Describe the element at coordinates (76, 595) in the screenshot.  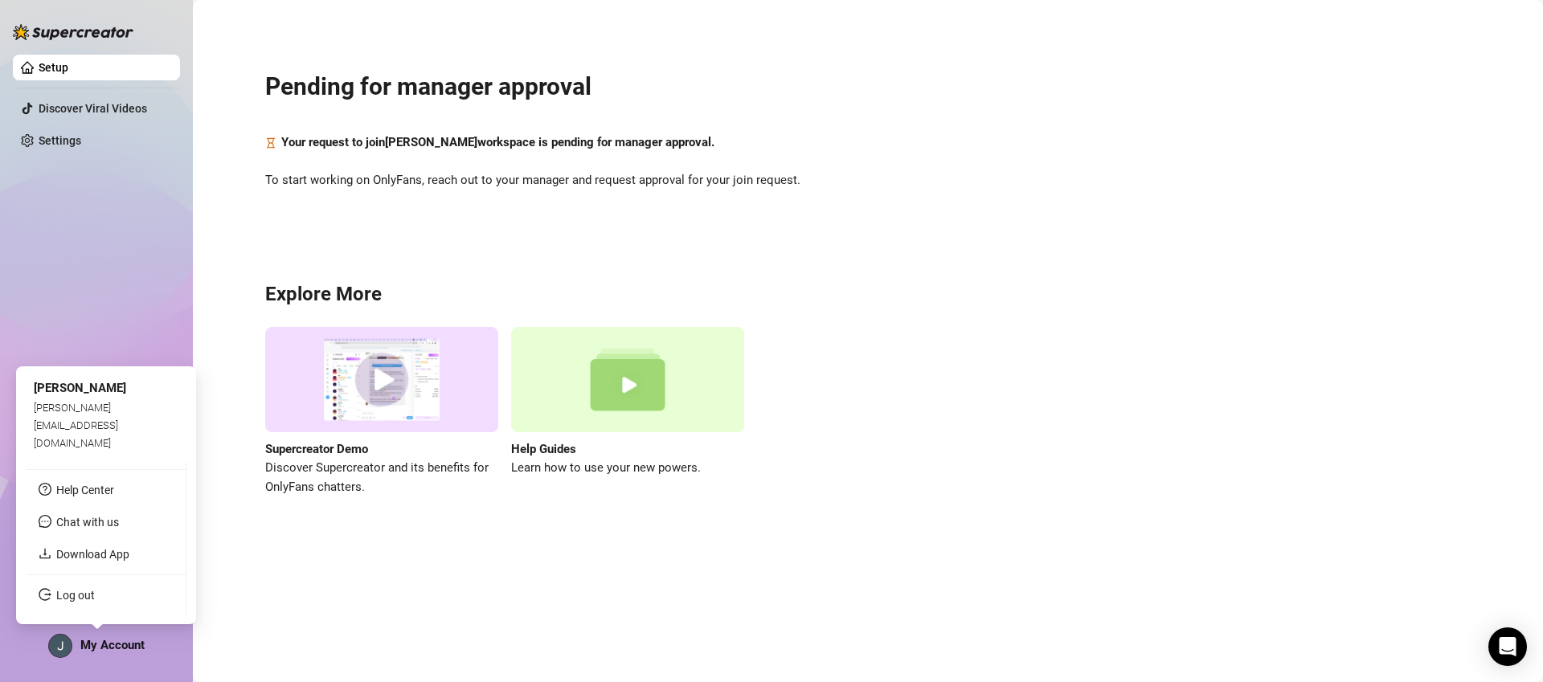
I see `a: Log out` at that location.